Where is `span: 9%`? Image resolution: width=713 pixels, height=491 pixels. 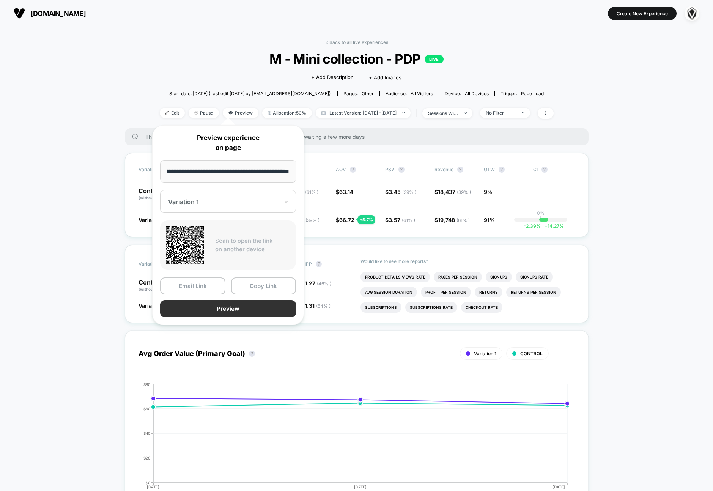 span: 9% is located at coordinates (488, 192).